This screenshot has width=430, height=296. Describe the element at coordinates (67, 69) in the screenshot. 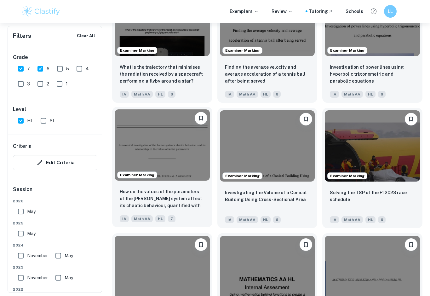

I see `span: 5` at that location.